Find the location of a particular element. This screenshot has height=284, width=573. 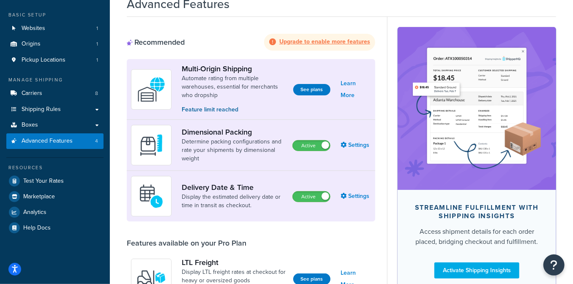

div: Basic Setup is located at coordinates (55, 15).